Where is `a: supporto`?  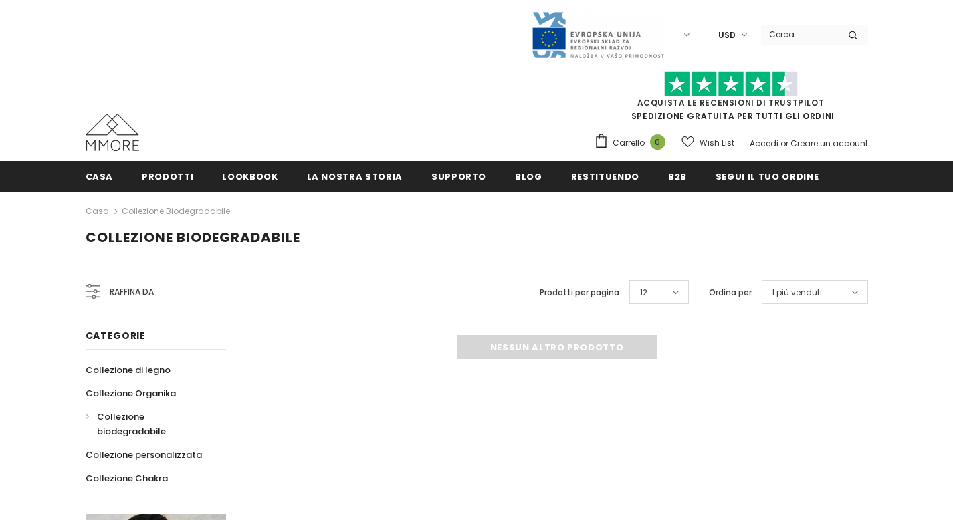 a: supporto is located at coordinates (459, 176).